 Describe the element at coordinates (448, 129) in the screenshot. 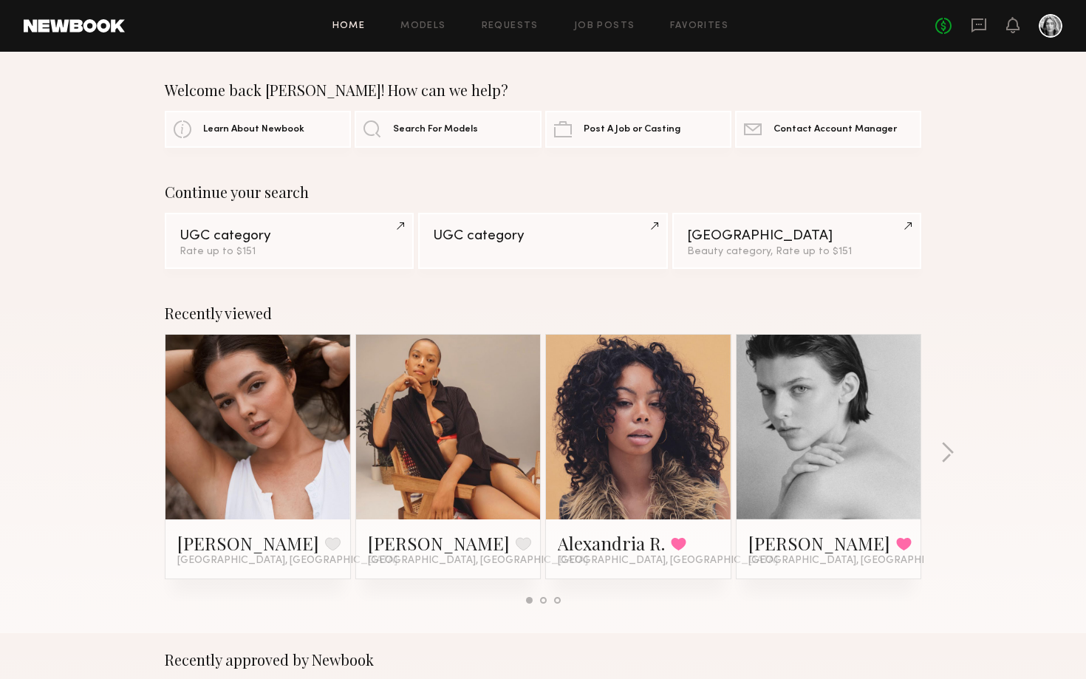

I see `a: Search For Models` at that location.